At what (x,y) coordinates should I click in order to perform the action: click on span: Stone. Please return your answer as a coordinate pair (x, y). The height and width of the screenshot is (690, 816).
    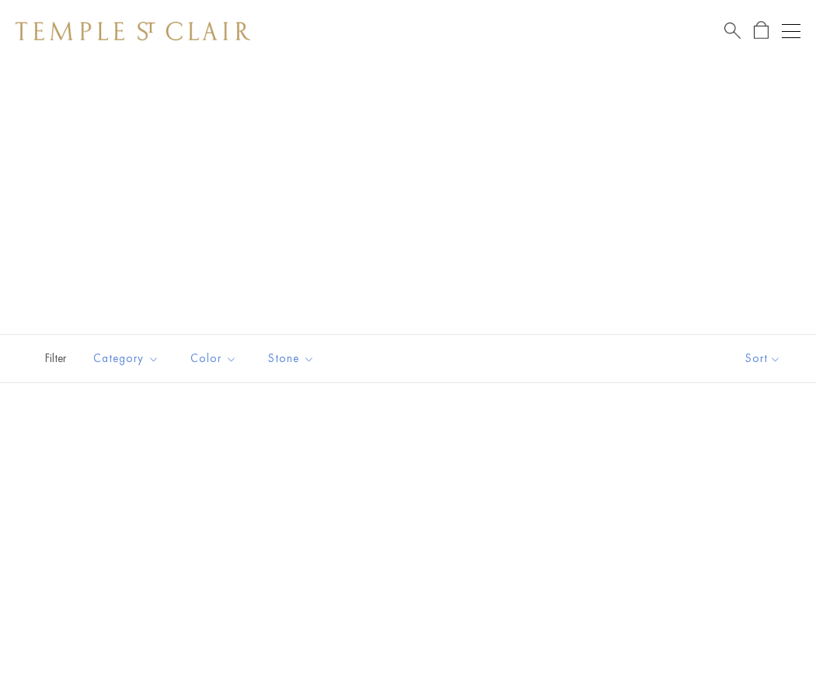
    Looking at the image, I should click on (293, 358).